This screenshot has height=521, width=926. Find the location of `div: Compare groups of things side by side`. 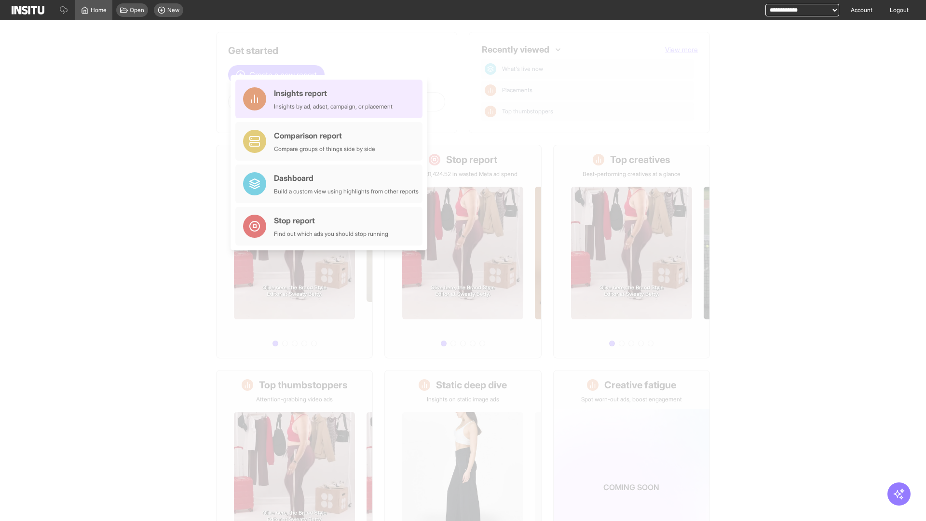

div: Compare groups of things side by side is located at coordinates (324, 149).